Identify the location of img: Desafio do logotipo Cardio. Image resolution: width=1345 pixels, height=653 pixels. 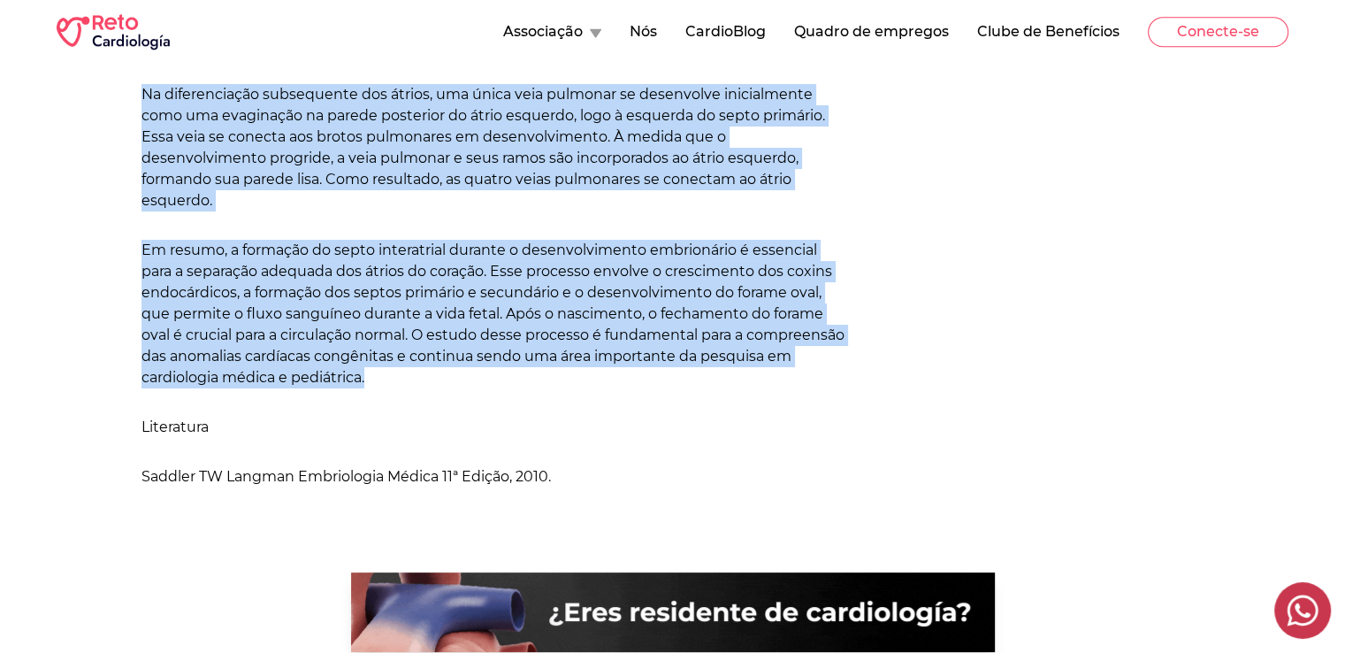
(113, 32).